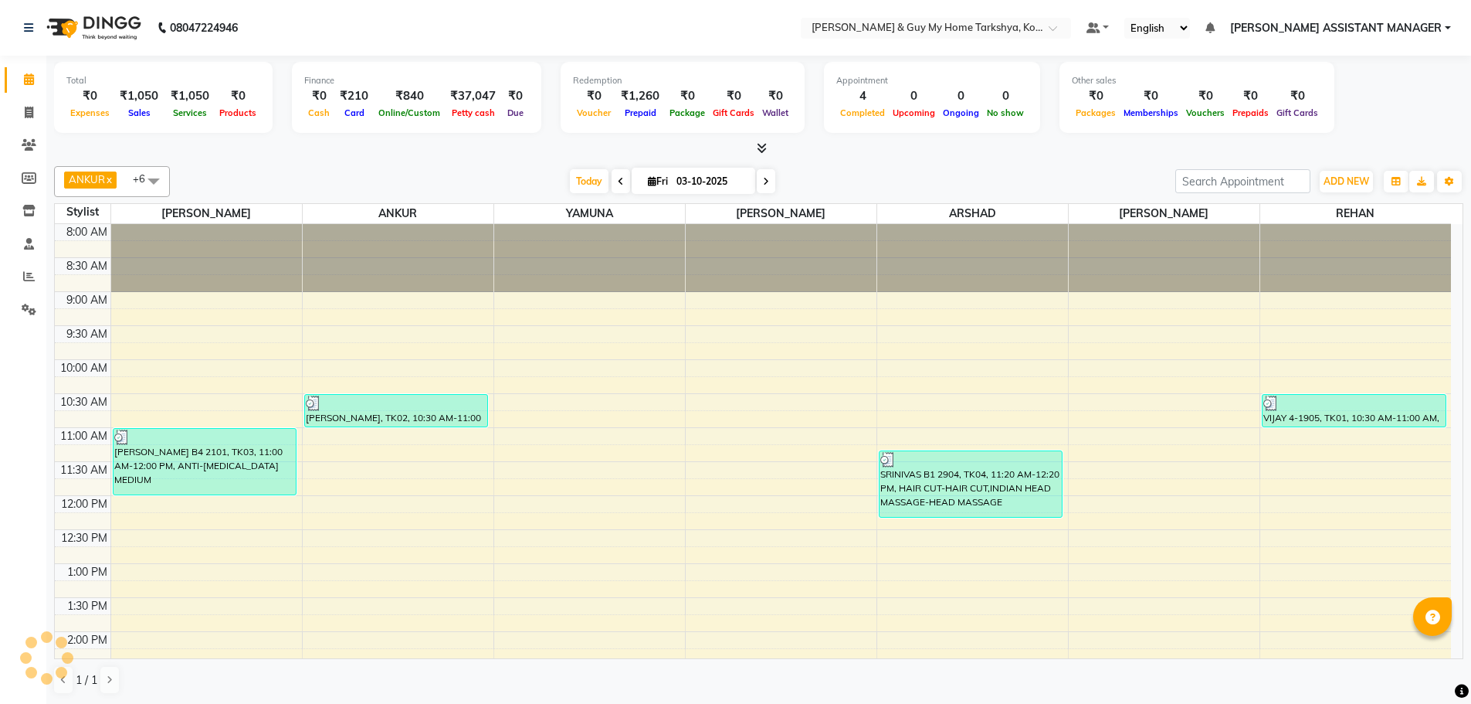 The image size is (1471, 704). Describe the element at coordinates (914, 113) in the screenshot. I see `span: Upcoming` at that location.